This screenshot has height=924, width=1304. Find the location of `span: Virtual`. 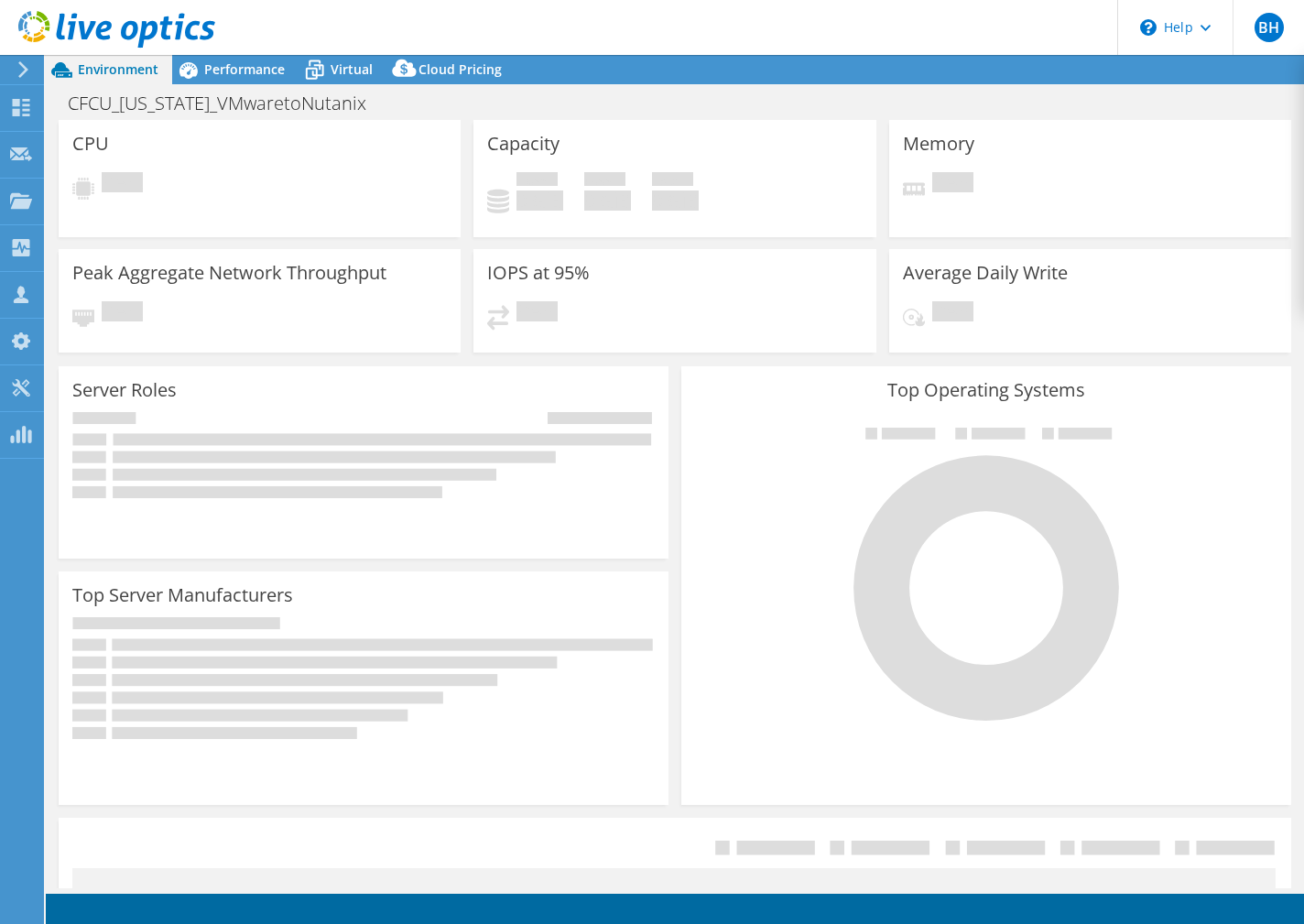

span: Virtual is located at coordinates (352, 69).